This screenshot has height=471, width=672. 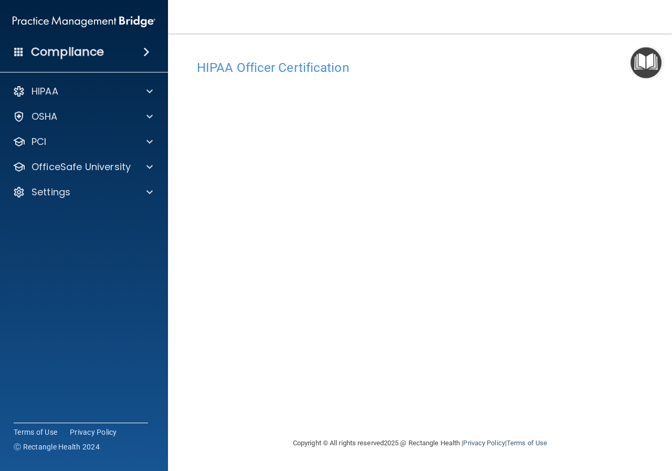 I want to click on p: Settings, so click(x=51, y=192).